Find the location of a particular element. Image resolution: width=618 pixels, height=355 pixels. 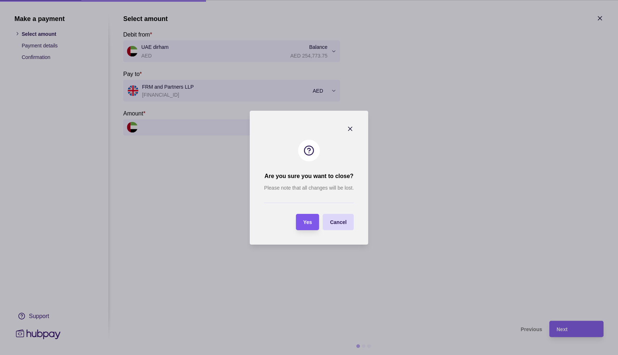

span: Yes is located at coordinates (308, 222).